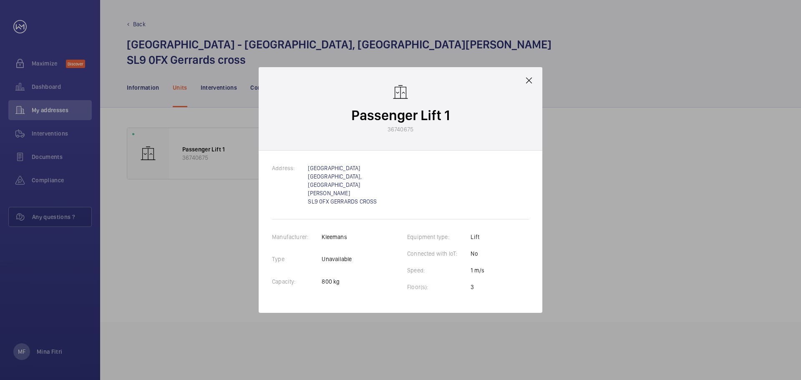  I want to click on p: Lift, so click(477, 237).